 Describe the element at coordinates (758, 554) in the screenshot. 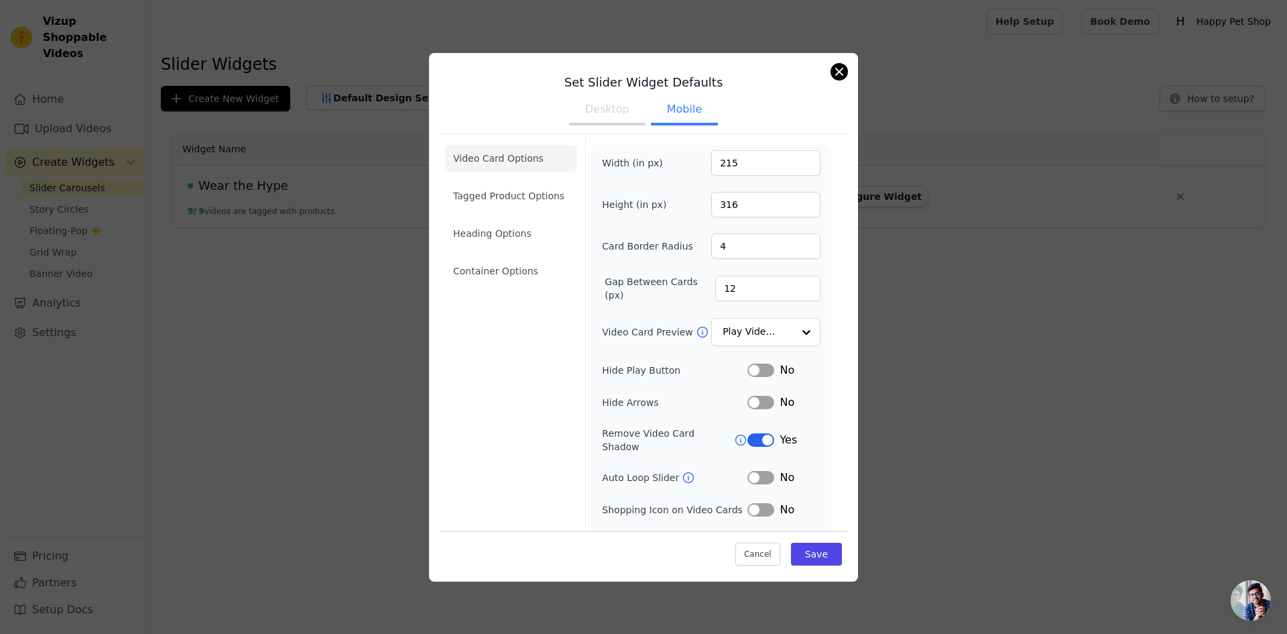

I see `button: Cancel` at that location.